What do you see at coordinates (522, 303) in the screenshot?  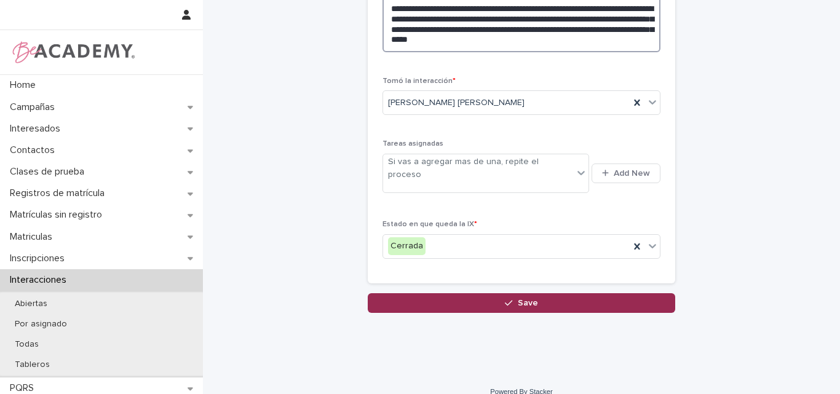 I see `button: Save` at bounding box center [522, 303].